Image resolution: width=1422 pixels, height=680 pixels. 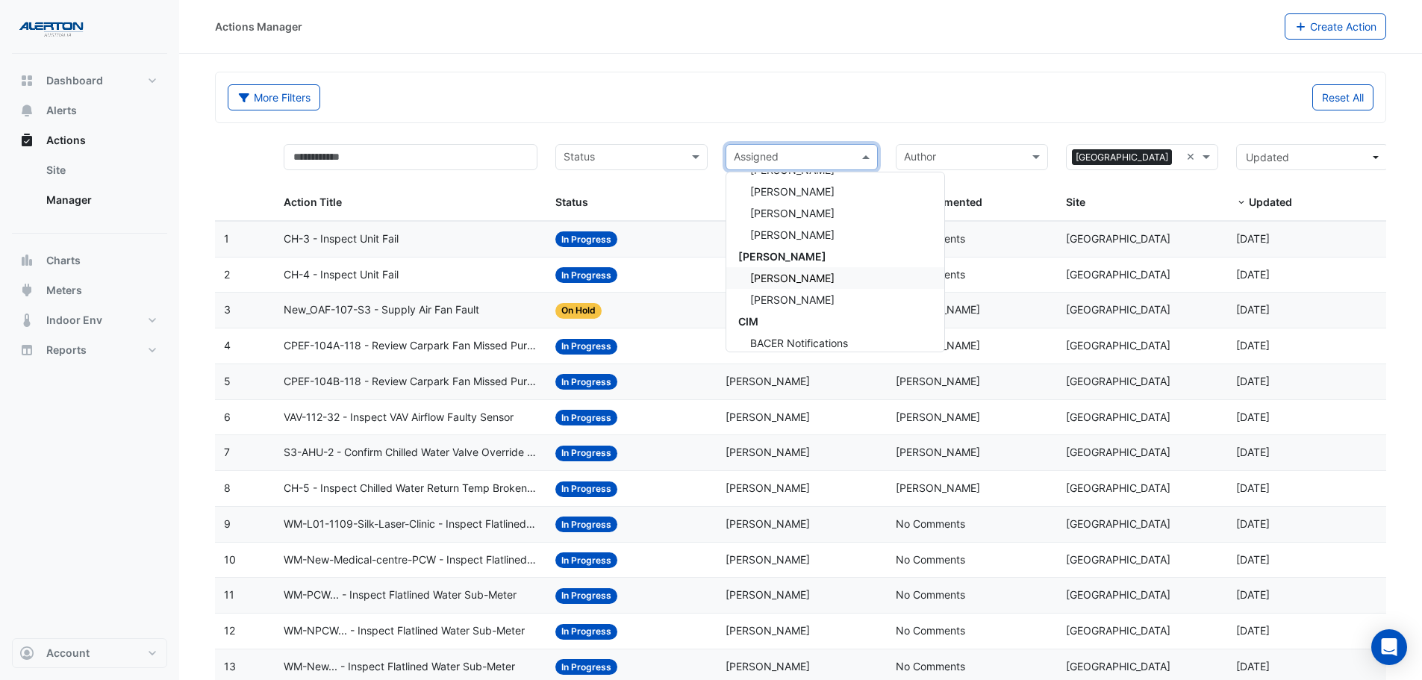 What do you see at coordinates (90, 653) in the screenshot?
I see `button: Account` at bounding box center [90, 653].